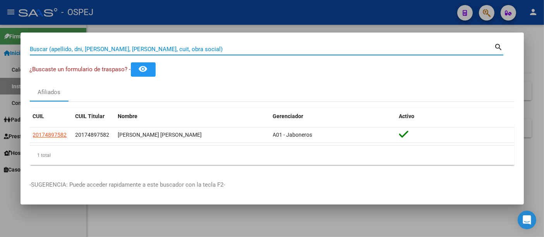 The image size is (544, 237). Describe the element at coordinates (90, 116) in the screenshot. I see `span: CUIL Titular` at that location.